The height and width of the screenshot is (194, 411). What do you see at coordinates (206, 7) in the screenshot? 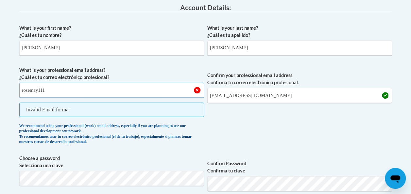
I see `span: Account Details:` at bounding box center [206, 7].